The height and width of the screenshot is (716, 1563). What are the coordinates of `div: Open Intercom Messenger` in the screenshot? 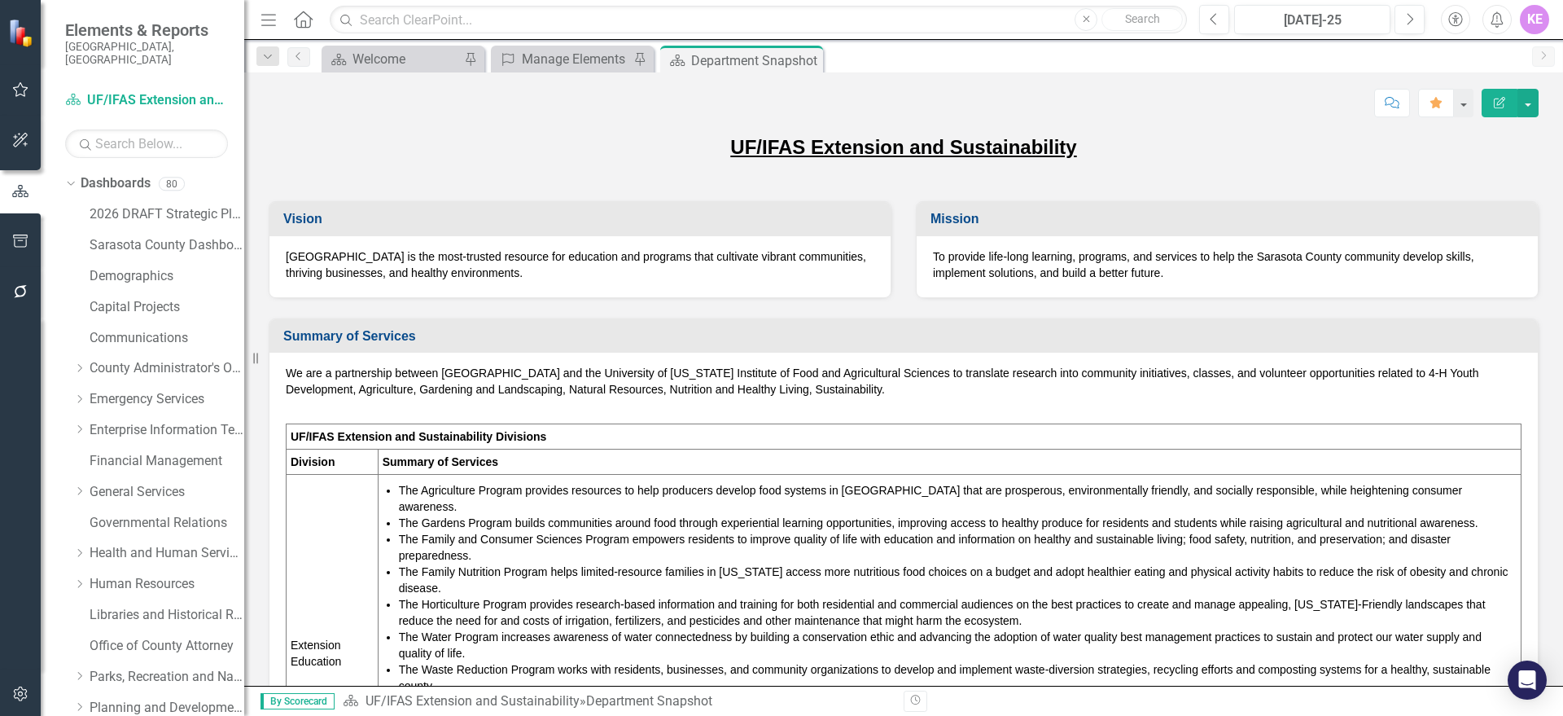 It's located at (1527, 680).